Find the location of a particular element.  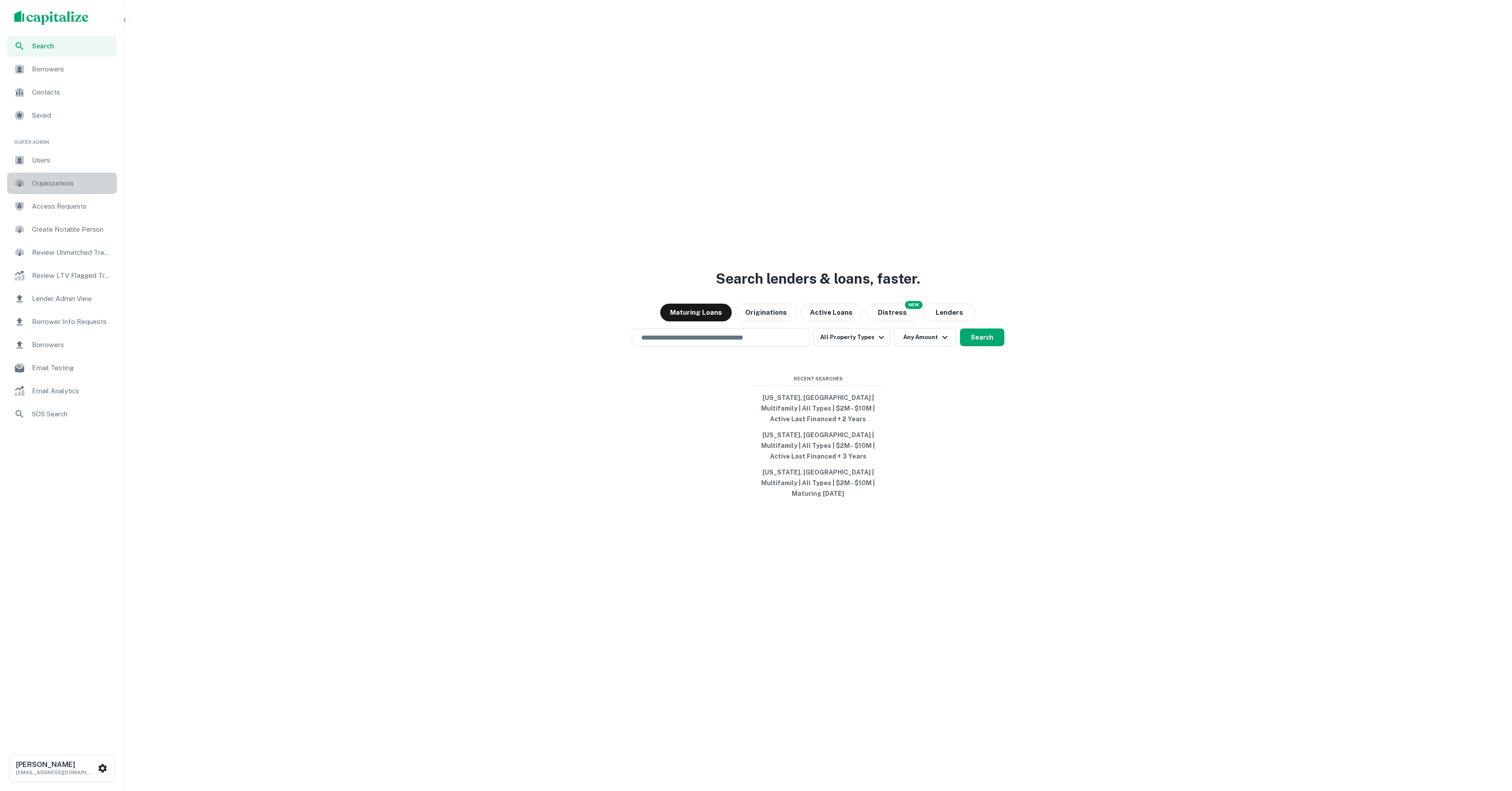

div: Review LTV Flagged Transactions is located at coordinates (62, 276).